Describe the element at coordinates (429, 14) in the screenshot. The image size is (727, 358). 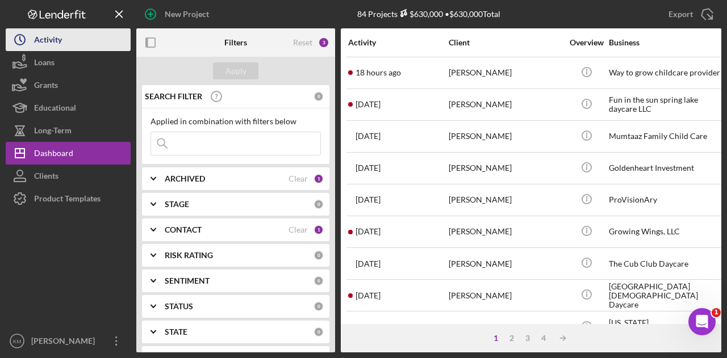
I see `div: 84 Projects • $630,000 Total` at that location.